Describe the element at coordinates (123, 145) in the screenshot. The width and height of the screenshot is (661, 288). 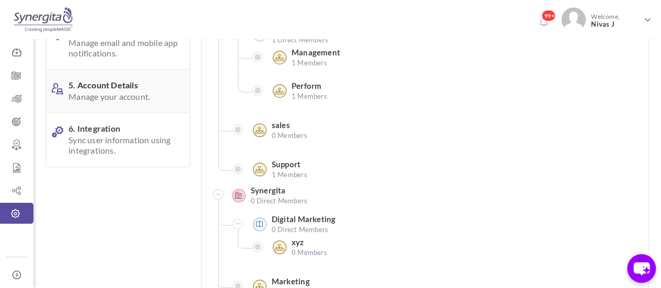
I see `span: Sync user information using integrations.` at that location.